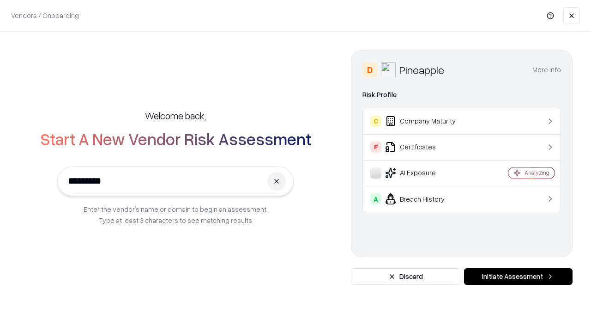 The width and height of the screenshot is (591, 333). Describe the element at coordinates (518, 276) in the screenshot. I see `button: Initiate Assessment` at that location.